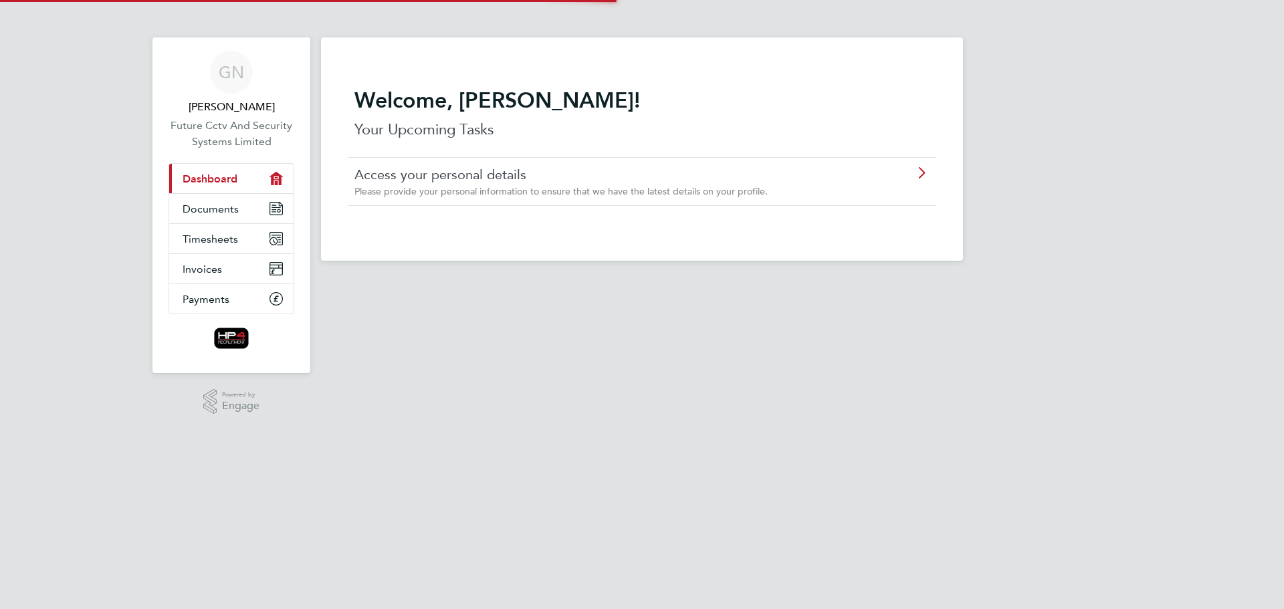 The image size is (1284, 609). I want to click on img: hp4recruitment-logo-retina.png, so click(231, 338).